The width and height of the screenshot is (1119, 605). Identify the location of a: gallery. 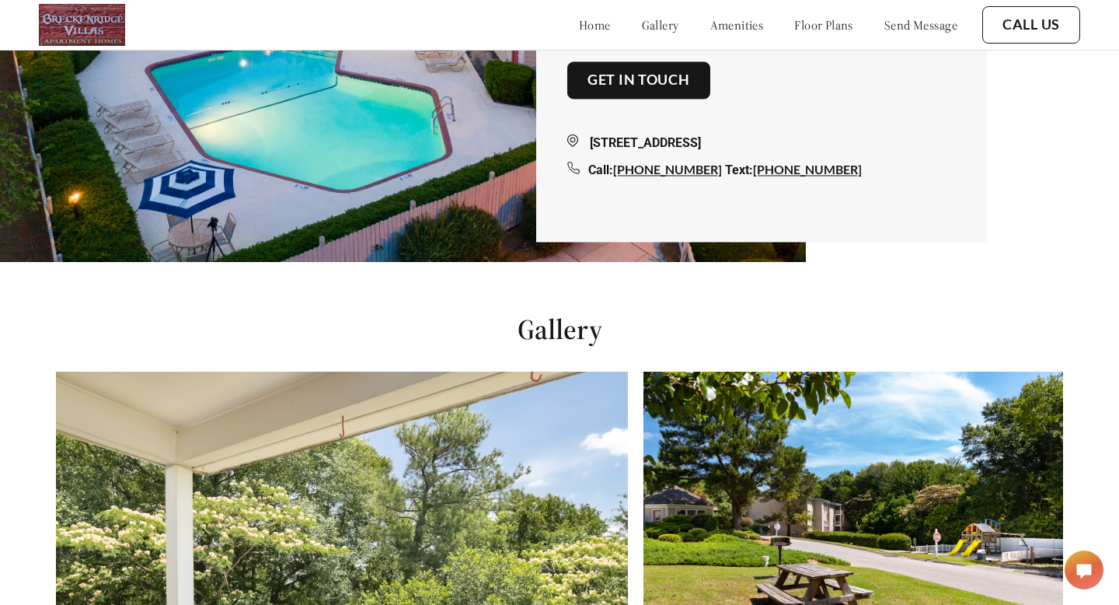
(661, 25).